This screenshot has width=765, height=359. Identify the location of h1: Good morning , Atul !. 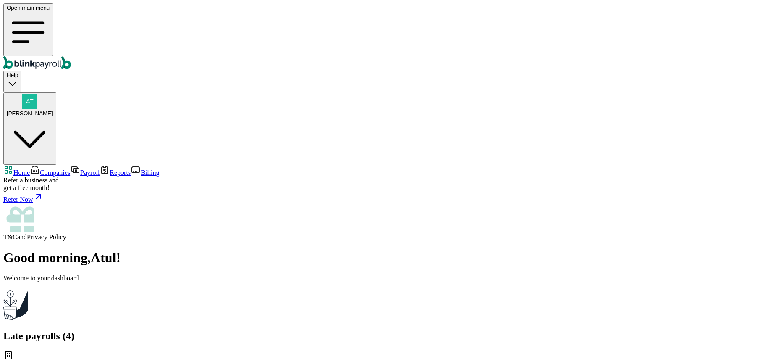
(383, 258).